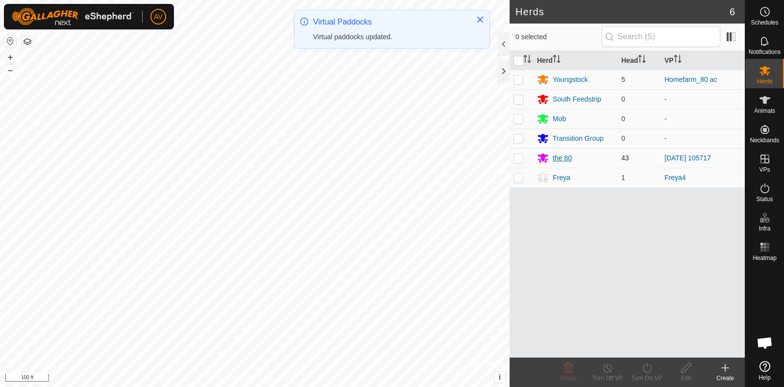  Describe the element at coordinates (686, 378) in the screenshot. I see `div: Edit` at that location.